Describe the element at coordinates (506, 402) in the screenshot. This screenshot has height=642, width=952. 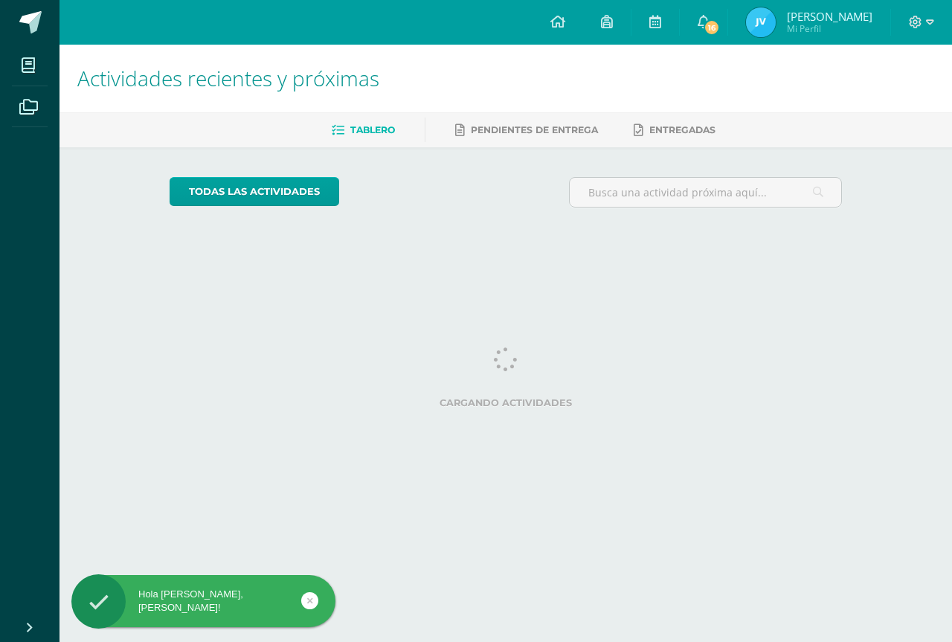
I see `label: Cargando actividades` at that location.